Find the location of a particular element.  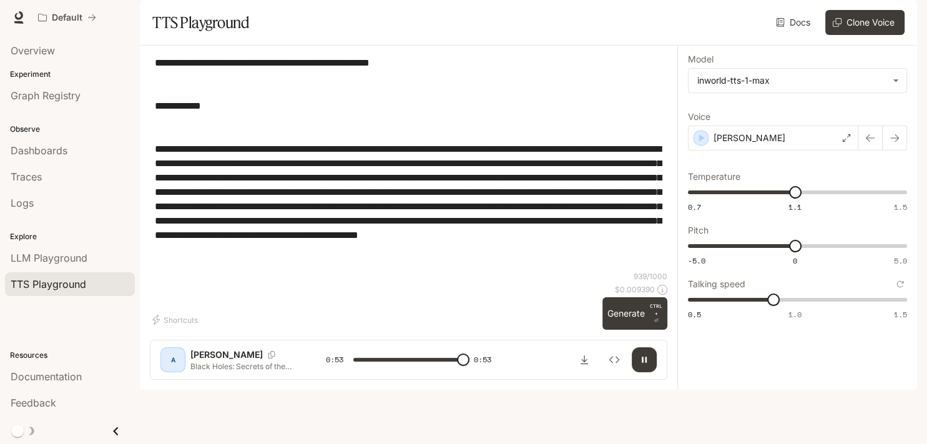

p: Black Holes: Secrets of the Universe & Latest Discoveries Introduction A black hole forms when gr... is located at coordinates (243, 366).